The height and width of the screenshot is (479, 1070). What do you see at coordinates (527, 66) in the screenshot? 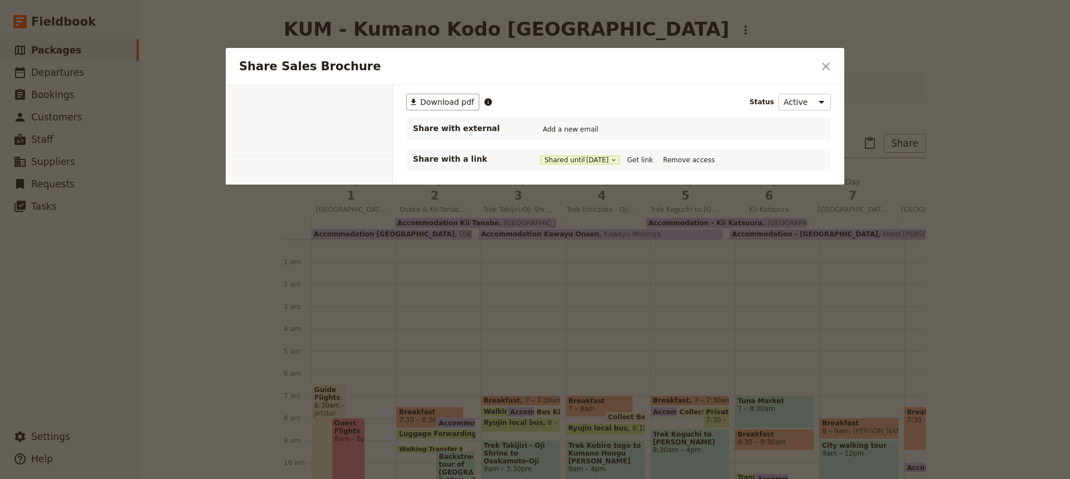
I see `h2: Share Sales Brochure` at bounding box center [527, 66].